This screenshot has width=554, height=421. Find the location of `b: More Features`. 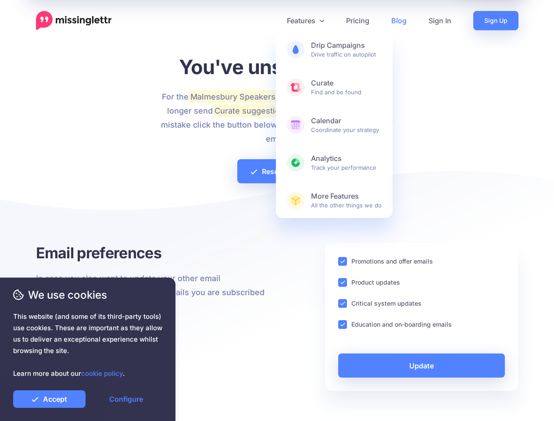

b: More Features is located at coordinates (346, 196).